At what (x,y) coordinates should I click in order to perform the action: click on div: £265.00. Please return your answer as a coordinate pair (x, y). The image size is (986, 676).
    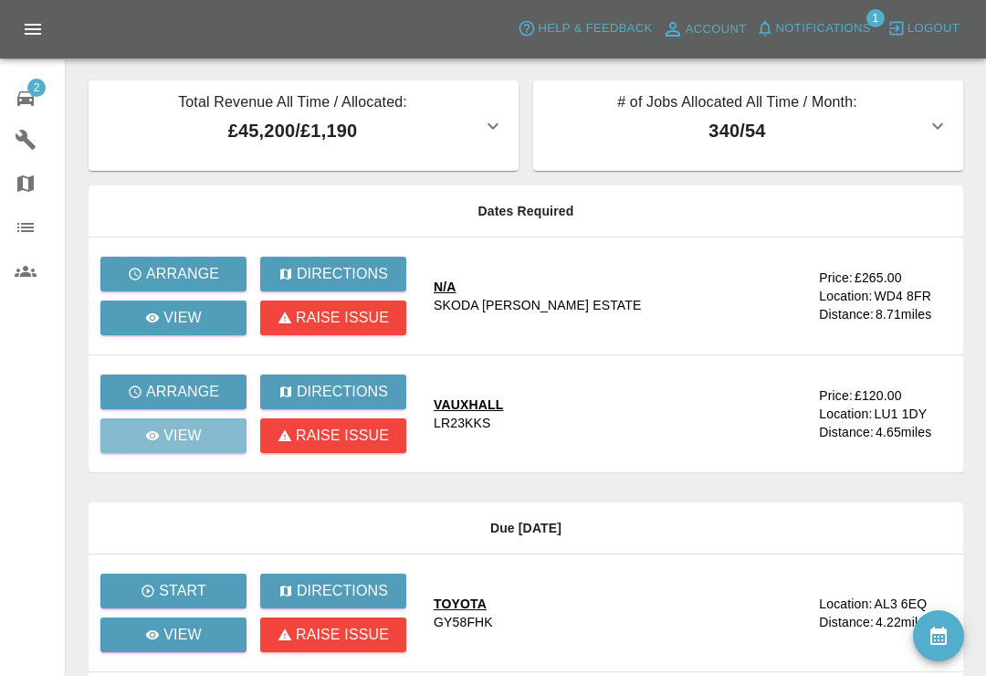
    Looking at the image, I should click on (878, 278).